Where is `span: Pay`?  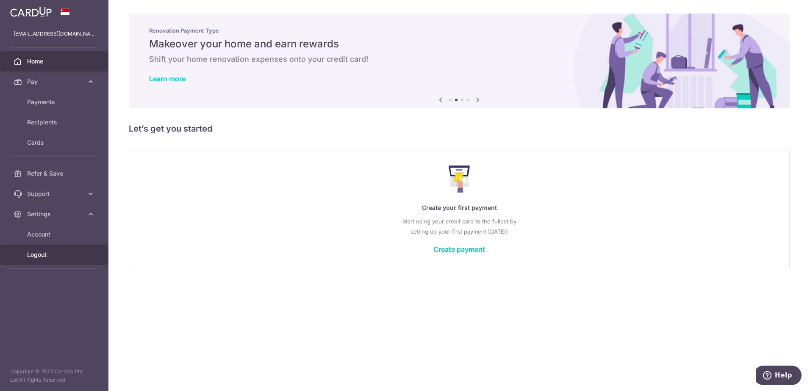 span: Pay is located at coordinates (55, 82).